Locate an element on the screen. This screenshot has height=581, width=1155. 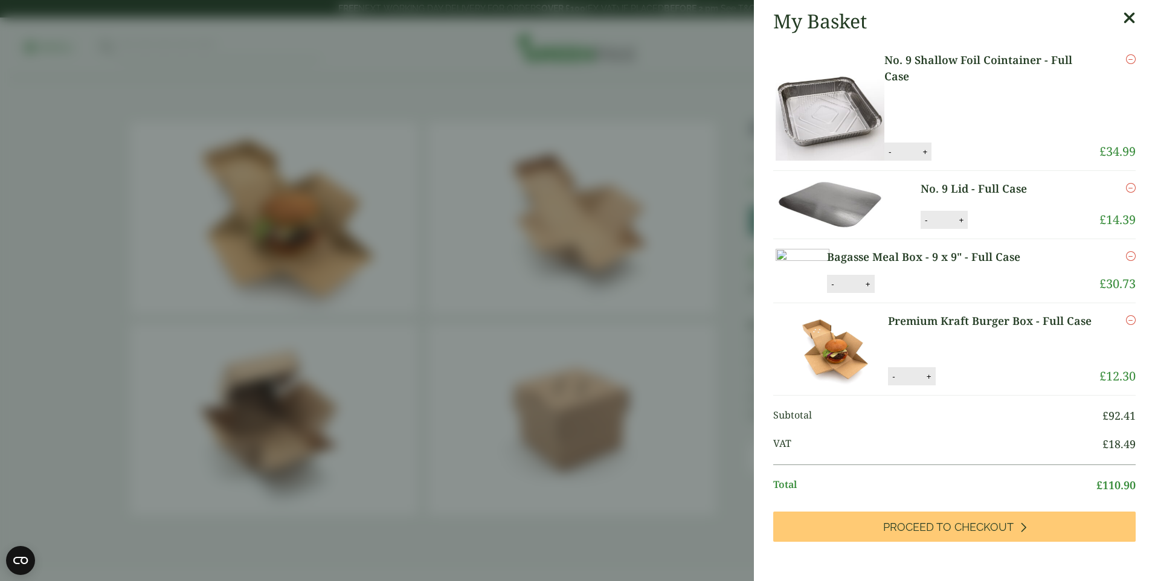
a: Premium Kraft Burger Box - Full Case is located at coordinates (991, 321).